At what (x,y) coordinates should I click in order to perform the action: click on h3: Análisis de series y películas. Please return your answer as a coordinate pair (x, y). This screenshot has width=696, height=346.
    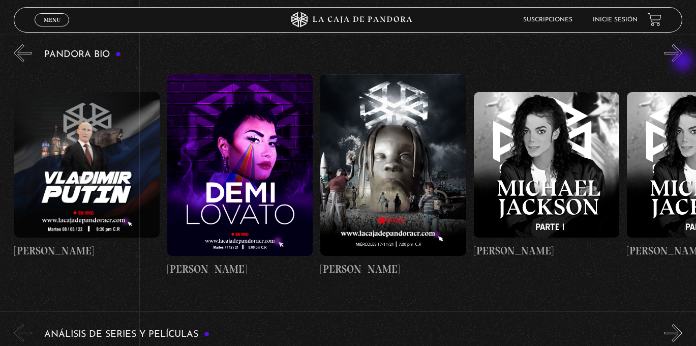
    Looking at the image, I should click on (127, 334).